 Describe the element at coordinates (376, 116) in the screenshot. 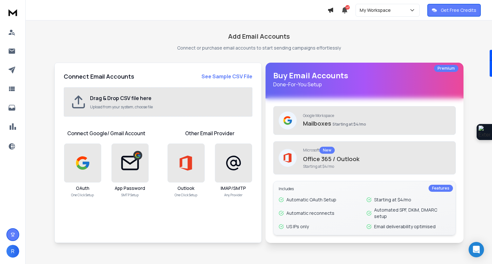

I see `p: Google Workspace` at that location.